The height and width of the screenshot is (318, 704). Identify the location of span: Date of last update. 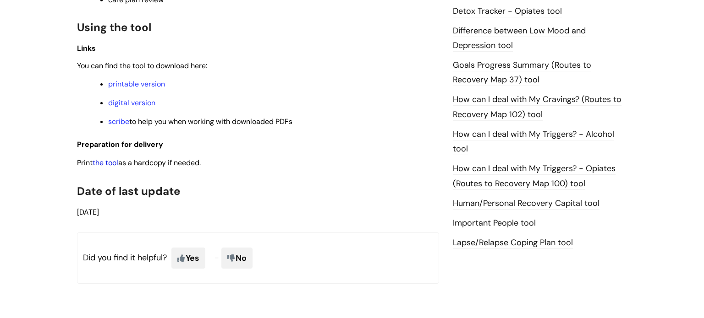
(128, 191).